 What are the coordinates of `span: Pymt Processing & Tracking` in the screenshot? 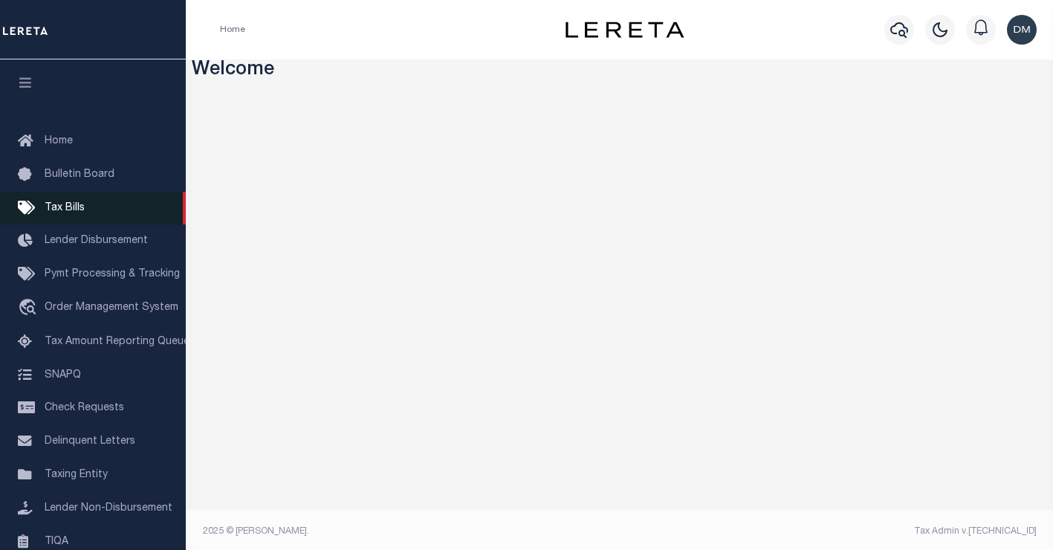 It's located at (112, 274).